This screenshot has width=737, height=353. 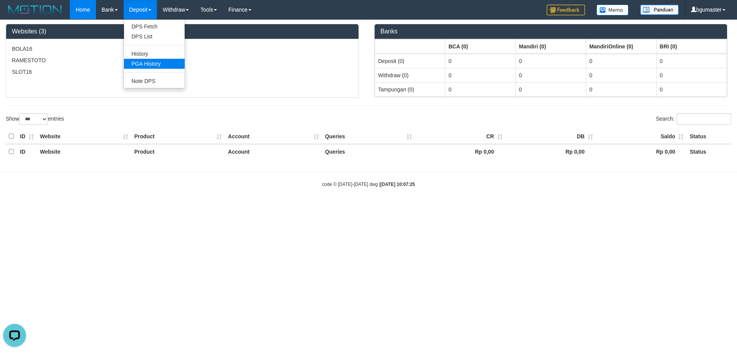 I want to click on input: Search:, so click(x=704, y=119).